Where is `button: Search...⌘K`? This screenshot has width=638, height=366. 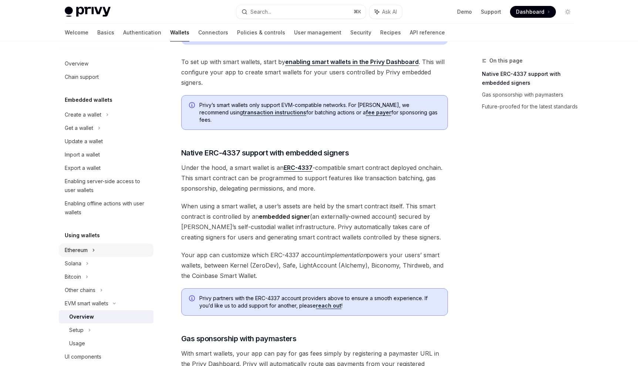
button: Search...⌘K is located at coordinates (301, 12).